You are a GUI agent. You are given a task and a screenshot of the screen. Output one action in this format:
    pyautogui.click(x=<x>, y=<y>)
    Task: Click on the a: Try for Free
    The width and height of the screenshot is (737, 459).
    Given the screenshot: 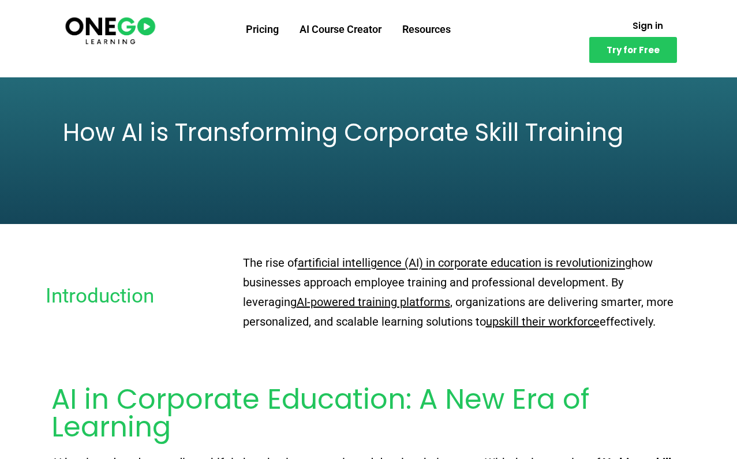 What is the action you would take?
    pyautogui.click(x=633, y=50)
    